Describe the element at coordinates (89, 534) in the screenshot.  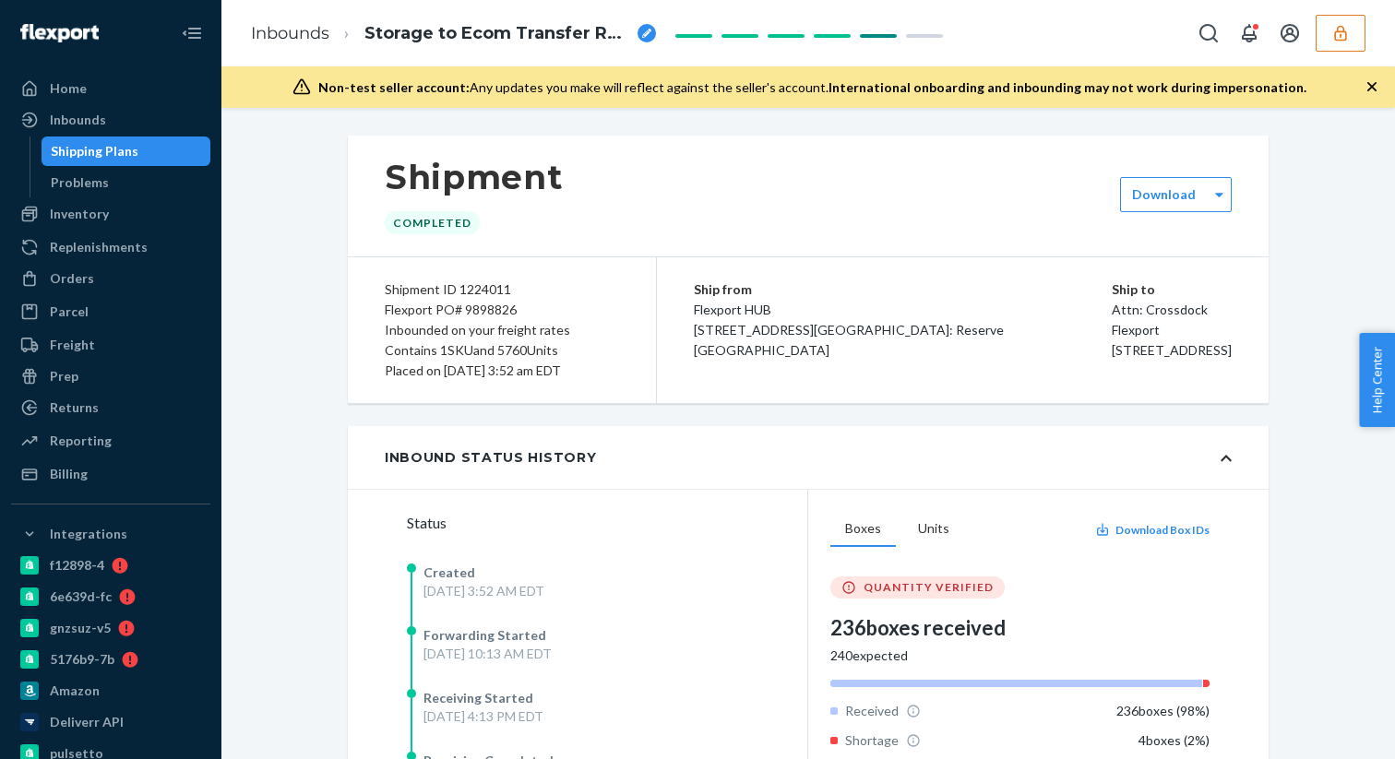
I see `div: Integrations` at that location.